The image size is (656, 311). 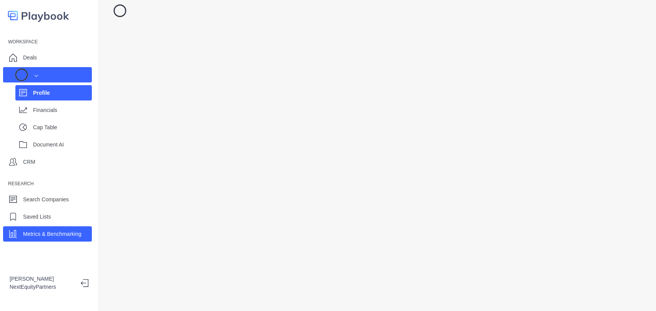 What do you see at coordinates (30, 58) in the screenshot?
I see `p: Deals` at bounding box center [30, 58].